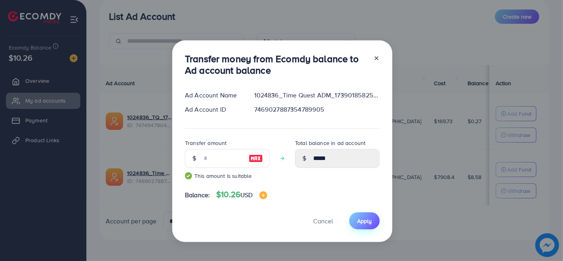  I want to click on div: Ad Account Name, so click(213, 95).